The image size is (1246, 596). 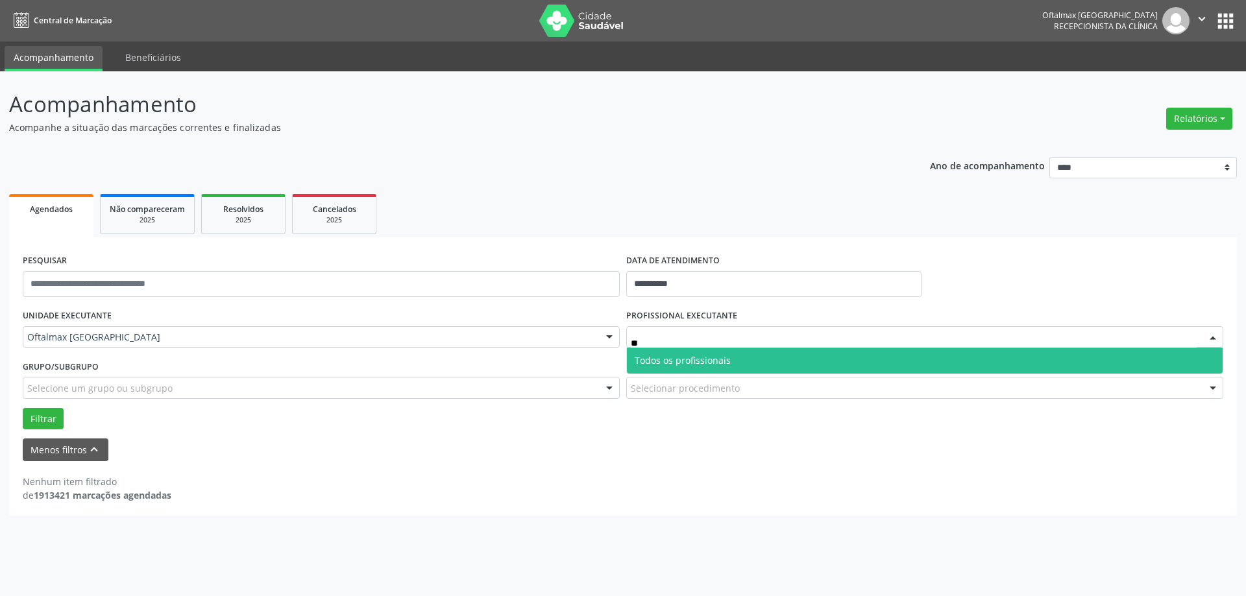 What do you see at coordinates (60, 20) in the screenshot?
I see `a: Central de Marcação` at bounding box center [60, 20].